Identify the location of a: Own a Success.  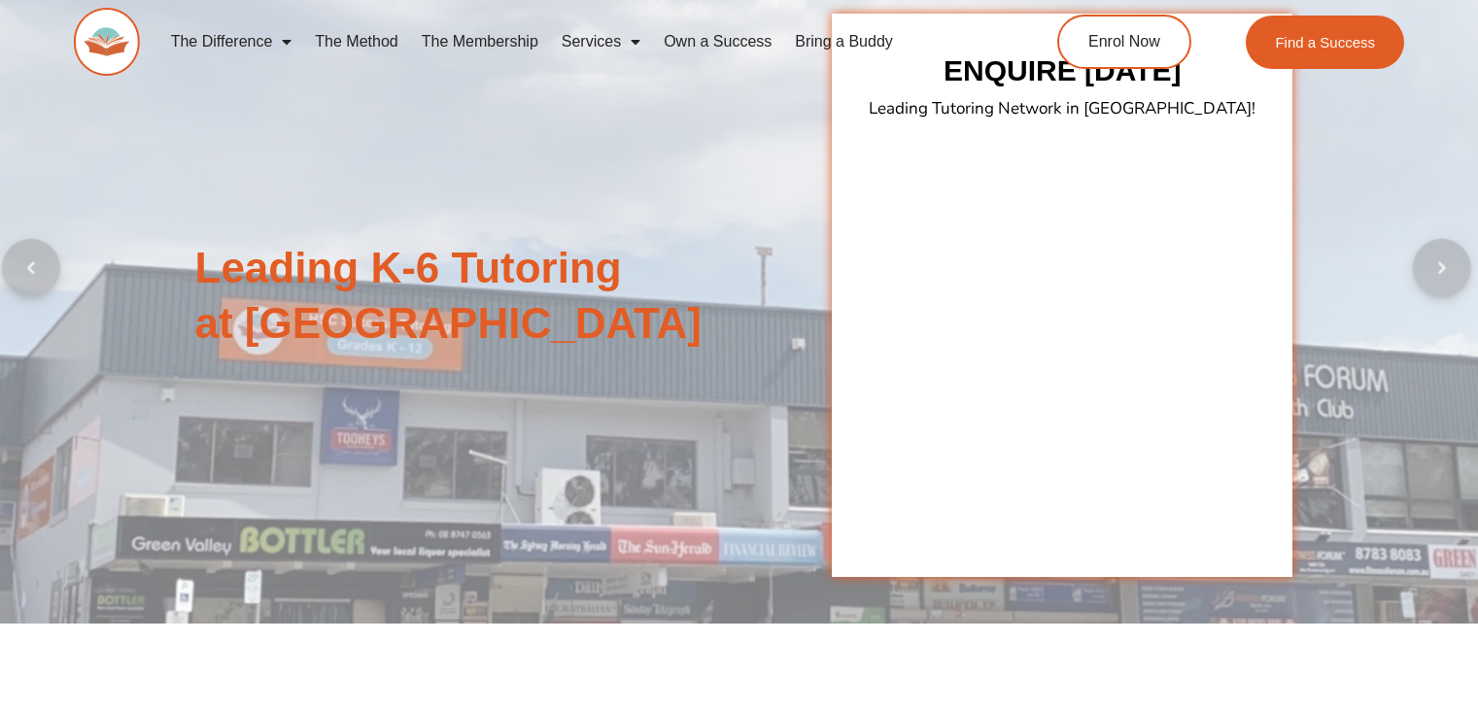
(717, 42).